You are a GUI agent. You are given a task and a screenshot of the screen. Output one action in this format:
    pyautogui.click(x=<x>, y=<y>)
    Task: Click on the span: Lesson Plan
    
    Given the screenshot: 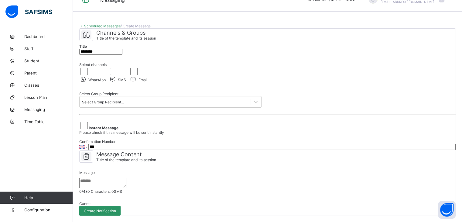 What is the action you would take?
    pyautogui.click(x=49, y=97)
    